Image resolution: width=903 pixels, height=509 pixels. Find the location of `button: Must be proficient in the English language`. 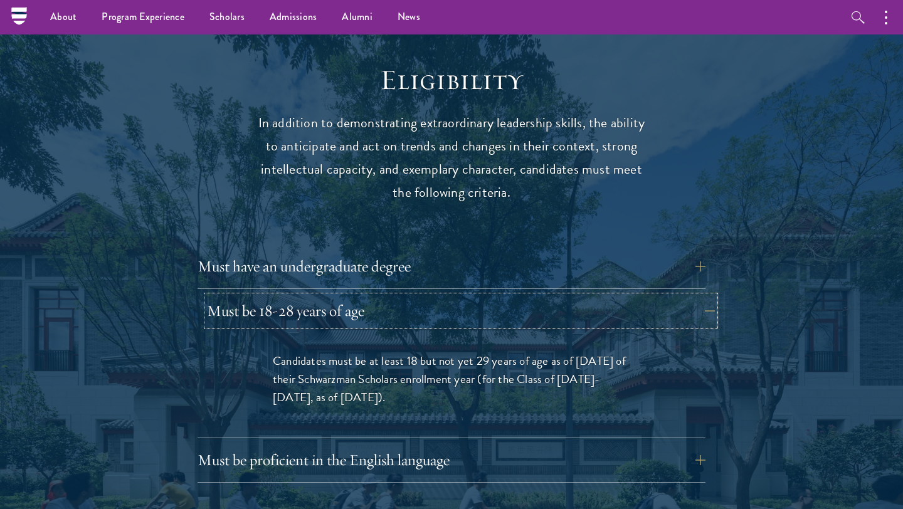

button: Must be proficient in the English language is located at coordinates (452, 460).